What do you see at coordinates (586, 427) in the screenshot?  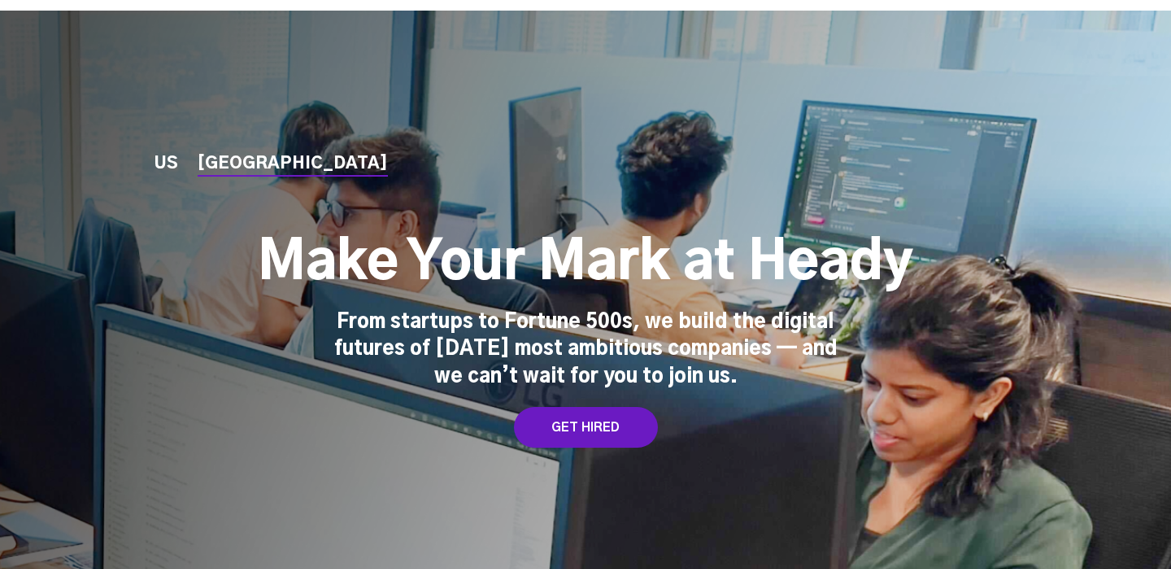 I see `div: GET HIRED` at bounding box center [586, 427].